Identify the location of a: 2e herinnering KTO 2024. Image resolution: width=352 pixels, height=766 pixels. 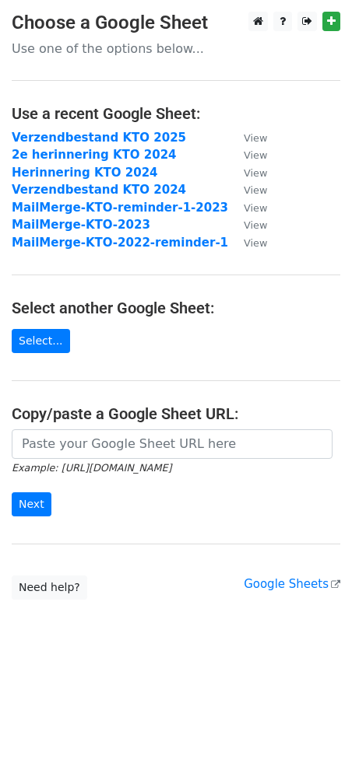
(94, 155).